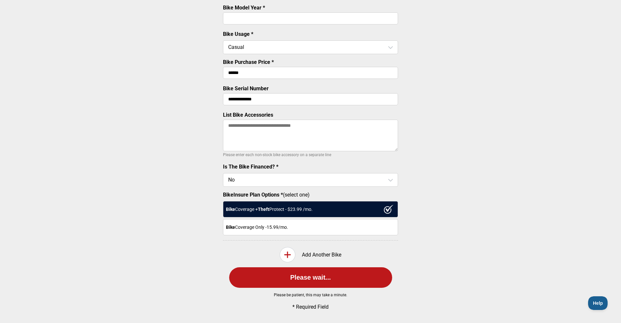 Image resolution: width=621 pixels, height=323 pixels. What do you see at coordinates (310, 209) in the screenshot?
I see `div: Coverage + Protect - $ 23.99 /mo.` at bounding box center [310, 209].